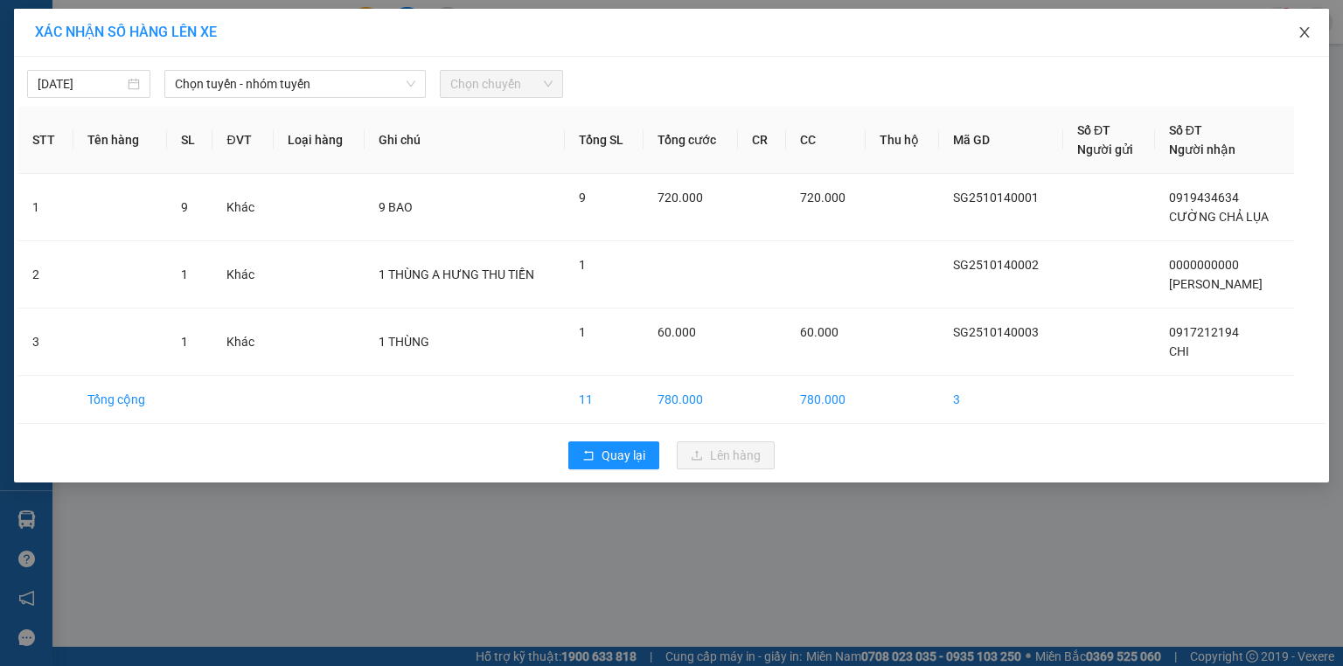 This screenshot has height=666, width=1343. What do you see at coordinates (108, 49) in the screenshot?
I see `span: environment` at bounding box center [108, 49].